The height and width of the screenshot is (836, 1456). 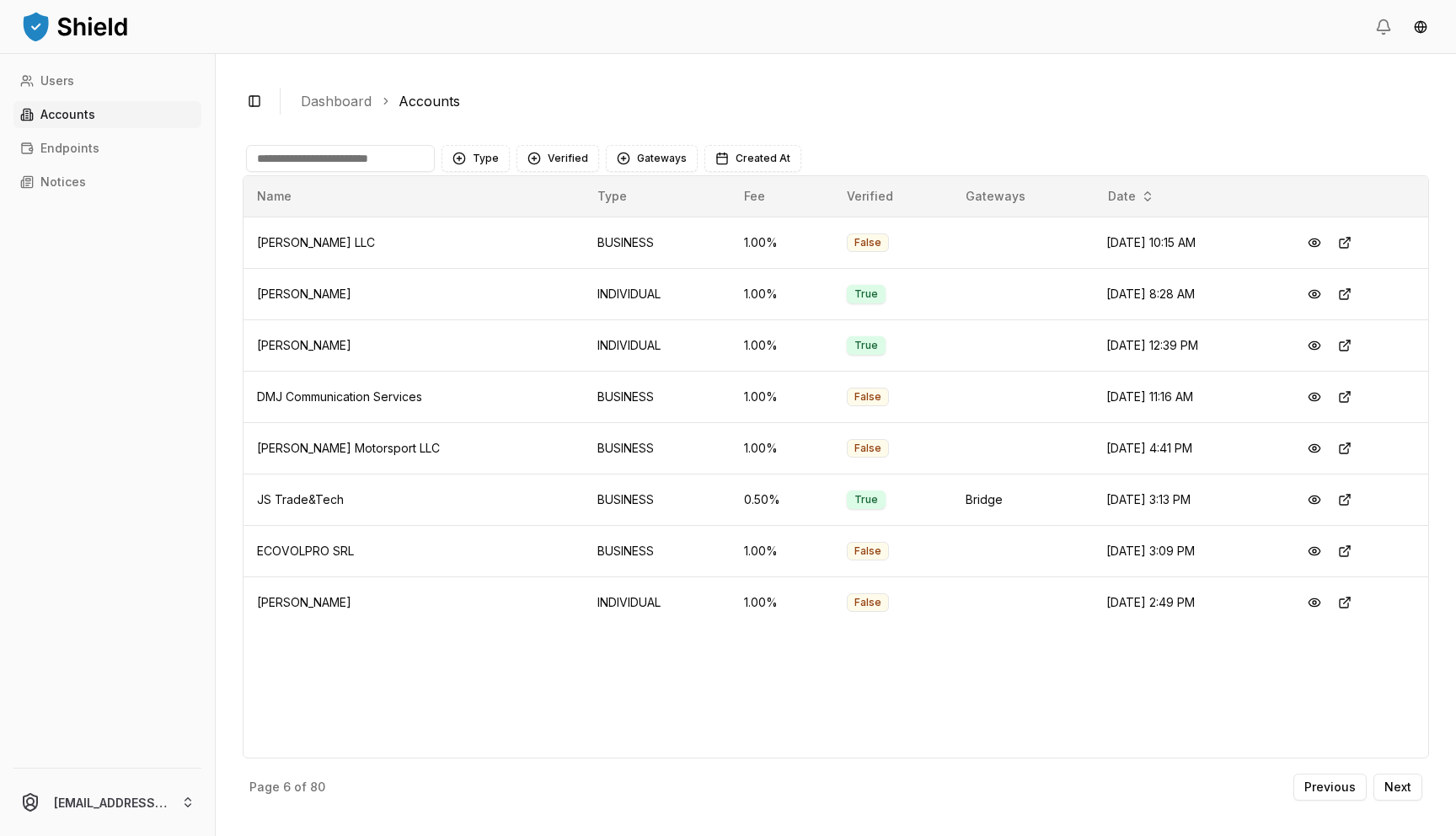 What do you see at coordinates (287, 787) in the screenshot?
I see `p: 6` at bounding box center [287, 787].